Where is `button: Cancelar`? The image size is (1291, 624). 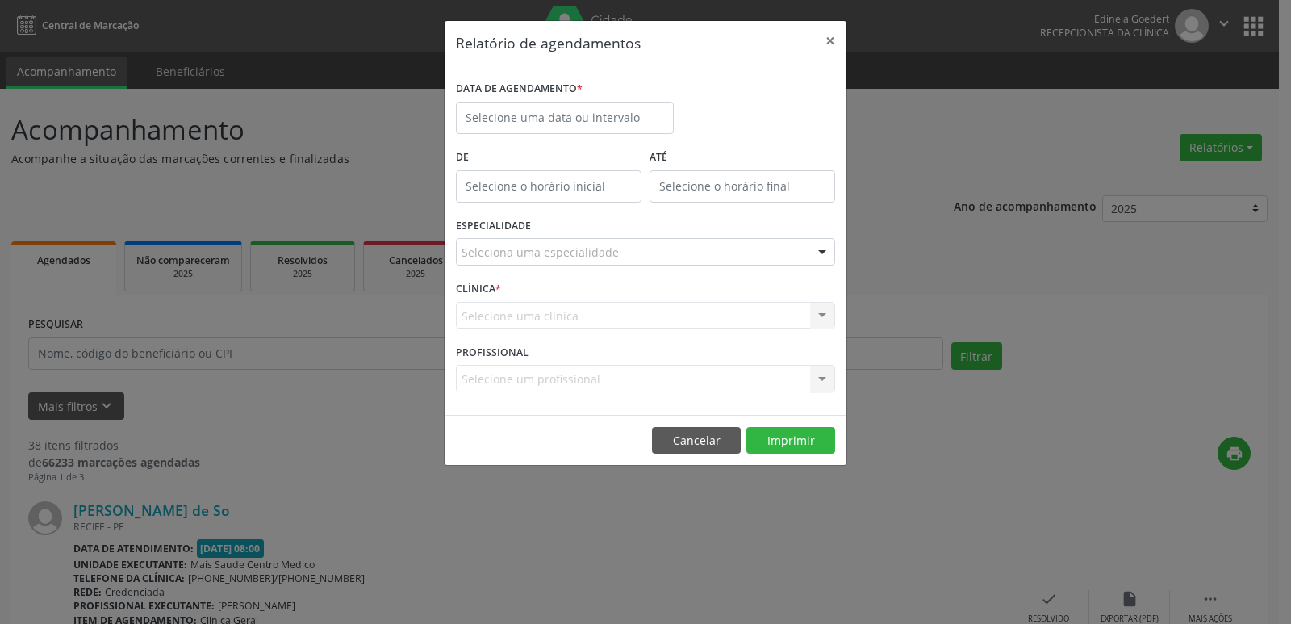 button: Cancelar is located at coordinates (697, 441).